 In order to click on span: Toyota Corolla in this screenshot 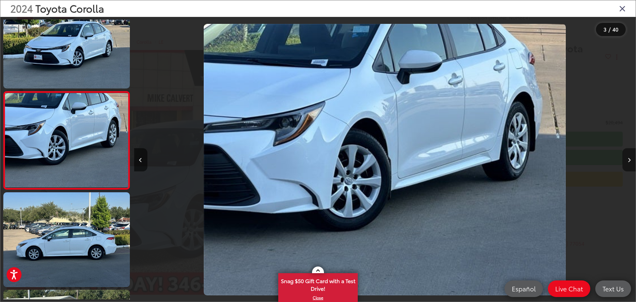, I will do `click(70, 8)`.